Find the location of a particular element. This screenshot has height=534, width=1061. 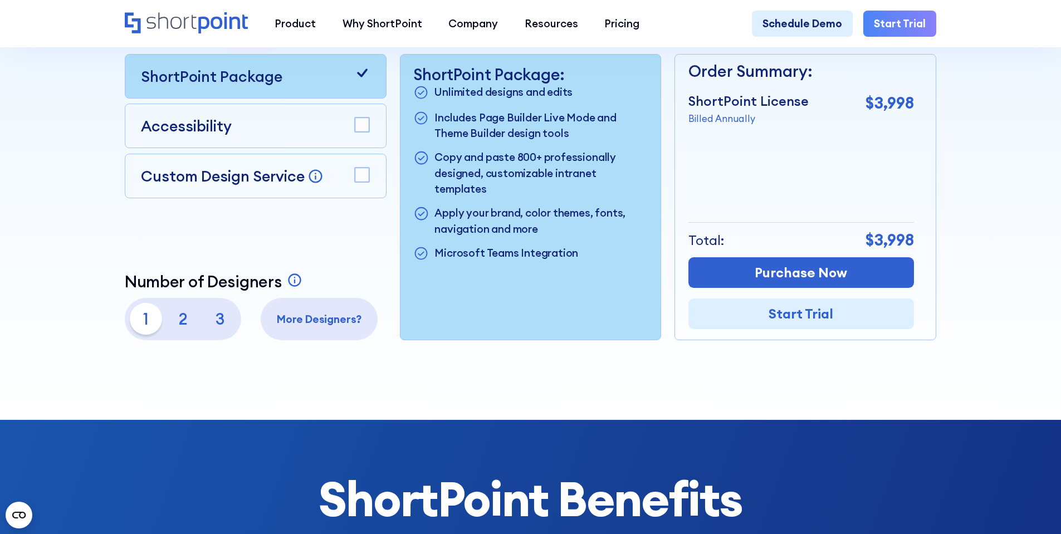

p: Order Summary: is located at coordinates (801, 71).